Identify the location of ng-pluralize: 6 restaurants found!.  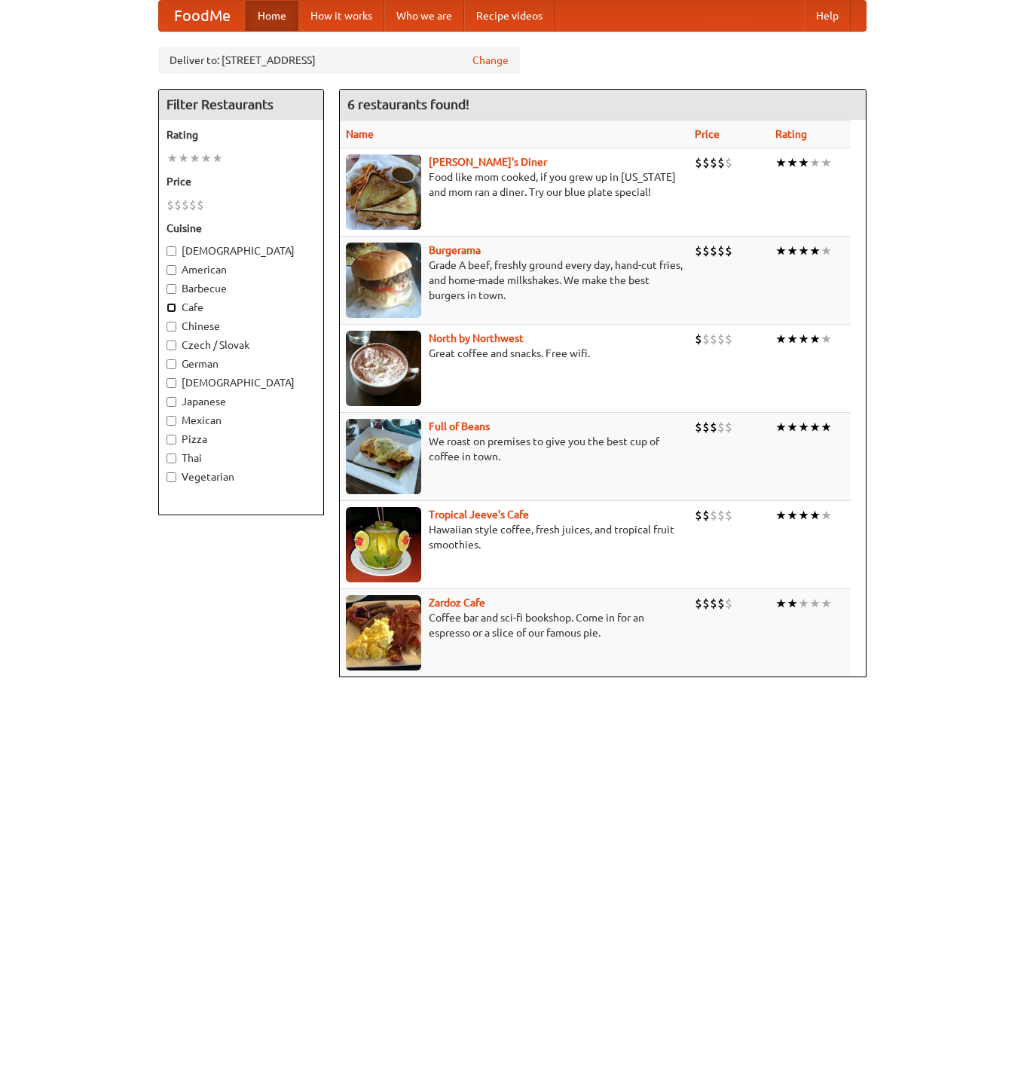
(408, 104).